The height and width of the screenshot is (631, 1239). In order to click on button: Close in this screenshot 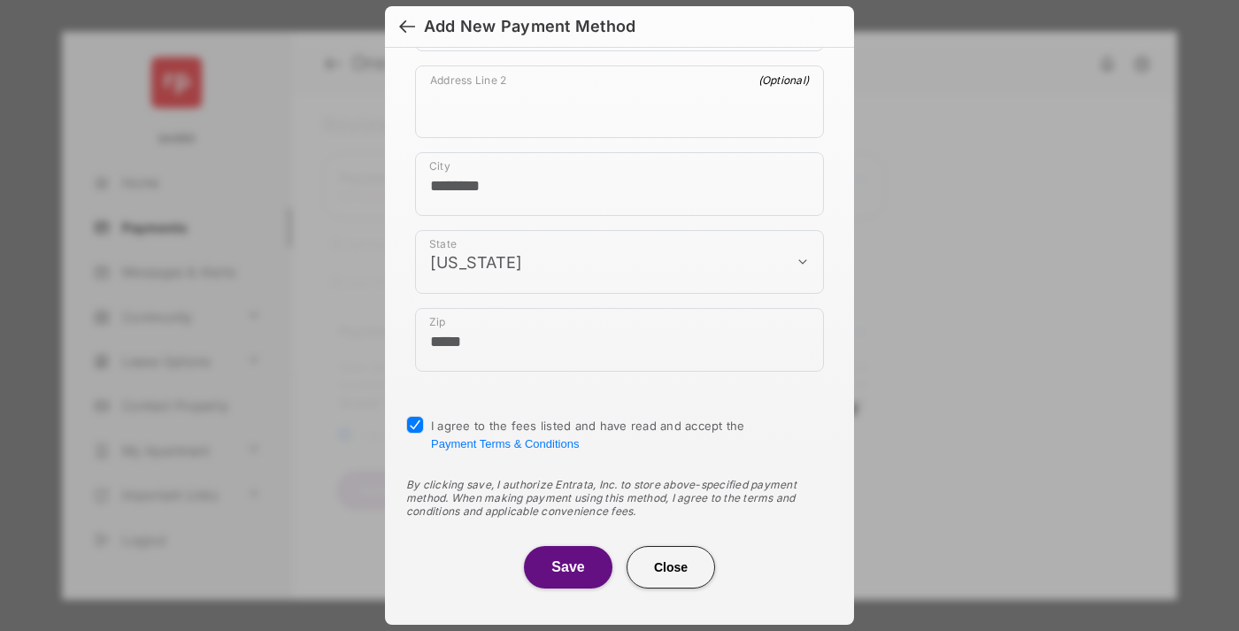, I will do `click(671, 567)`.